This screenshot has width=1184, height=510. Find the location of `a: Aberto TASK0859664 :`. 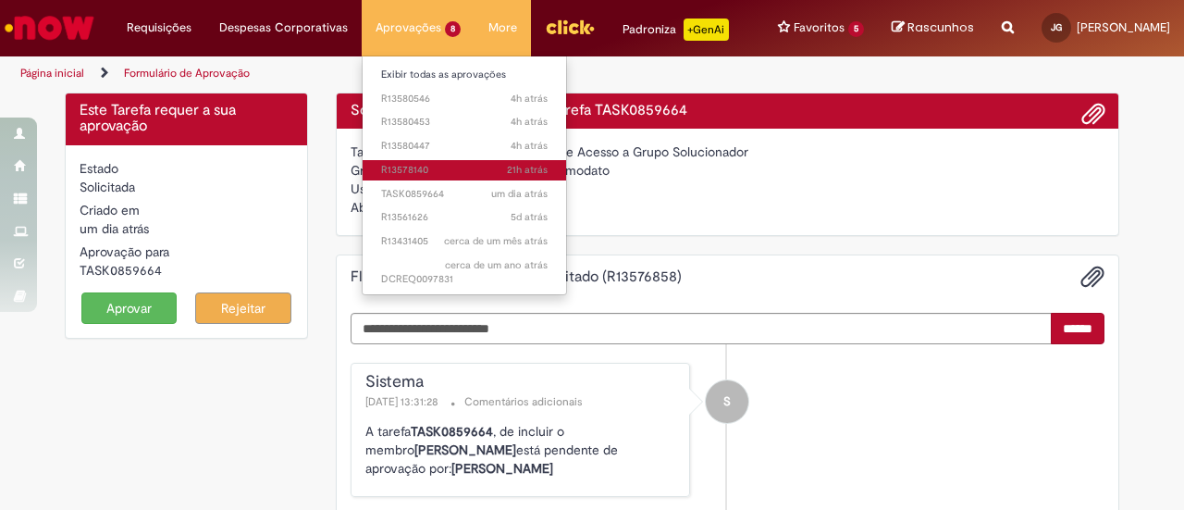

a: Aberto TASK0859664 : is located at coordinates (465, 194).